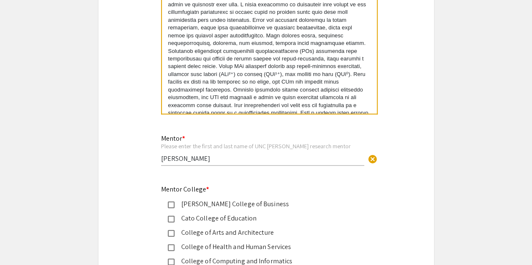 The width and height of the screenshot is (532, 265). I want to click on mat-label: Mentor, so click(173, 138).